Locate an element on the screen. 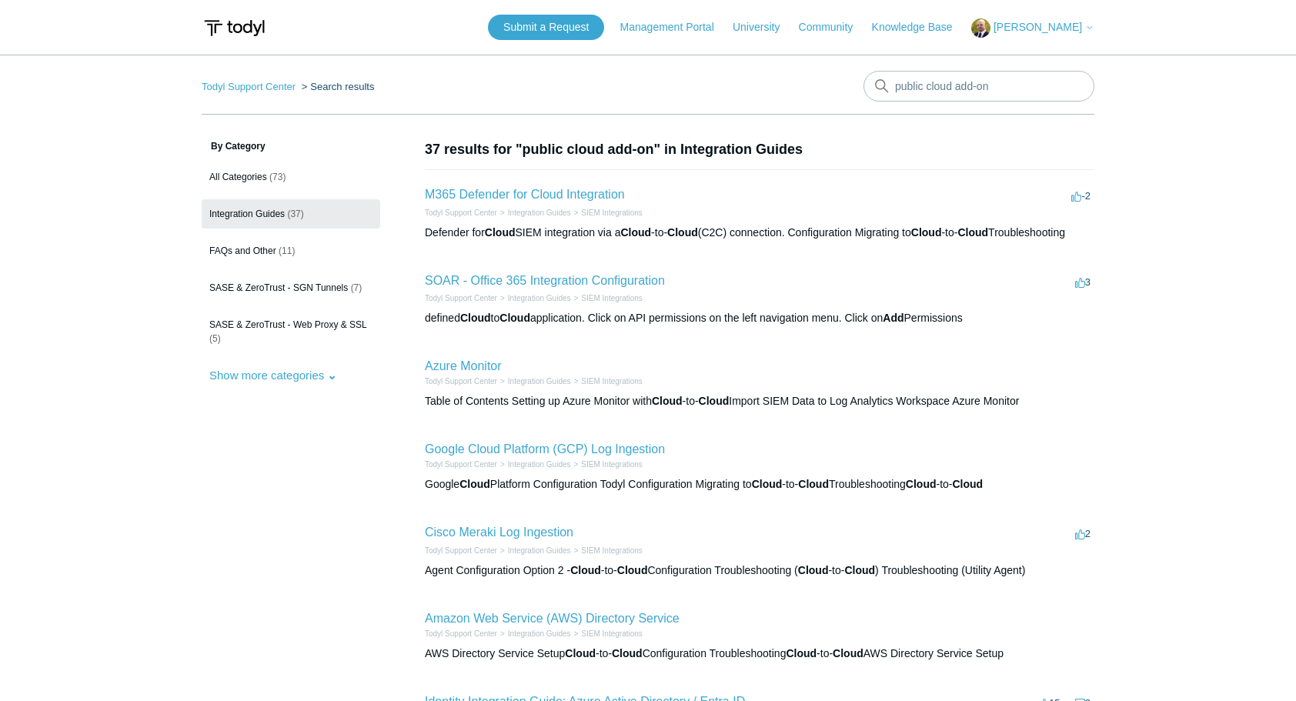 The image size is (1296, 701). a: SOAR - Office 365 Integration Configuration is located at coordinates (545, 280).